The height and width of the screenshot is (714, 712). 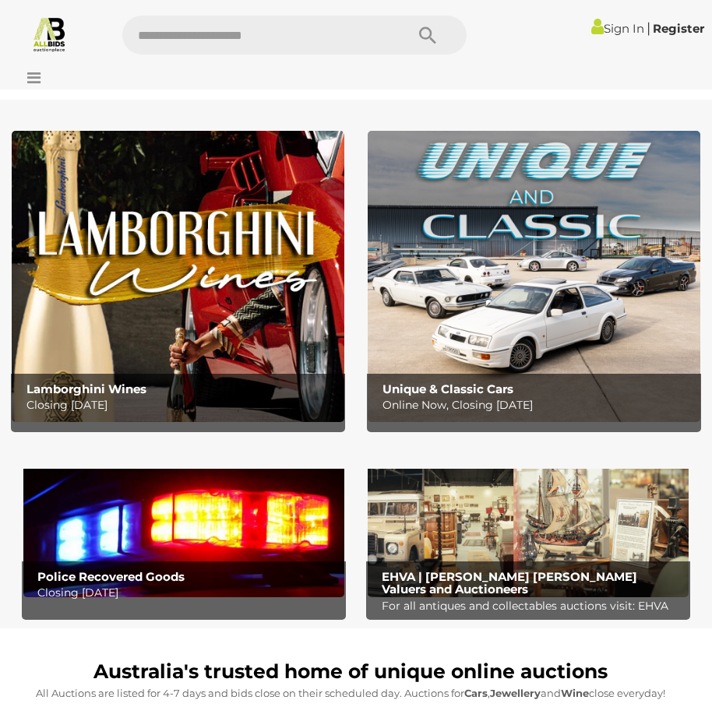 I want to click on b: Unique & Classic Cars, so click(x=448, y=388).